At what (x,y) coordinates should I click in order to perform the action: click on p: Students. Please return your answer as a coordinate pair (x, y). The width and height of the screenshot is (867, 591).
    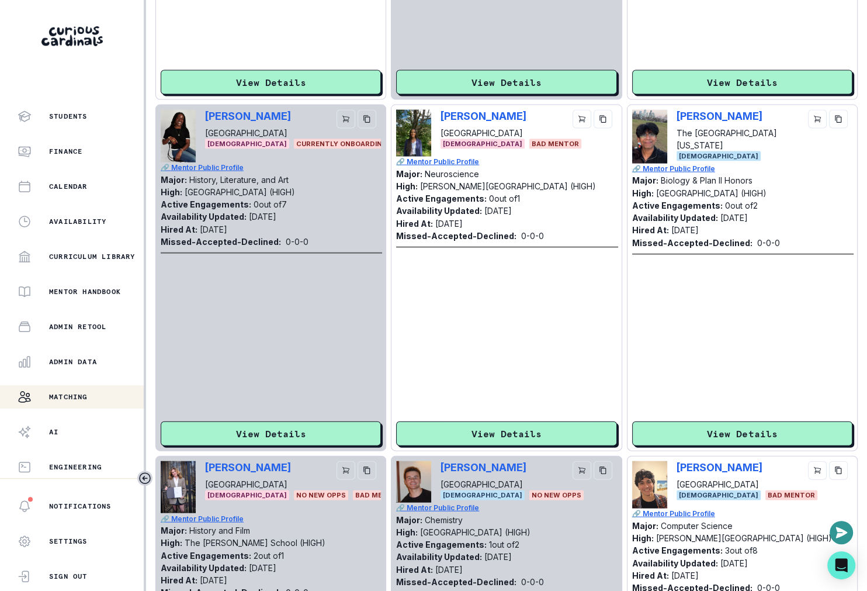
    Looking at the image, I should click on (68, 116).